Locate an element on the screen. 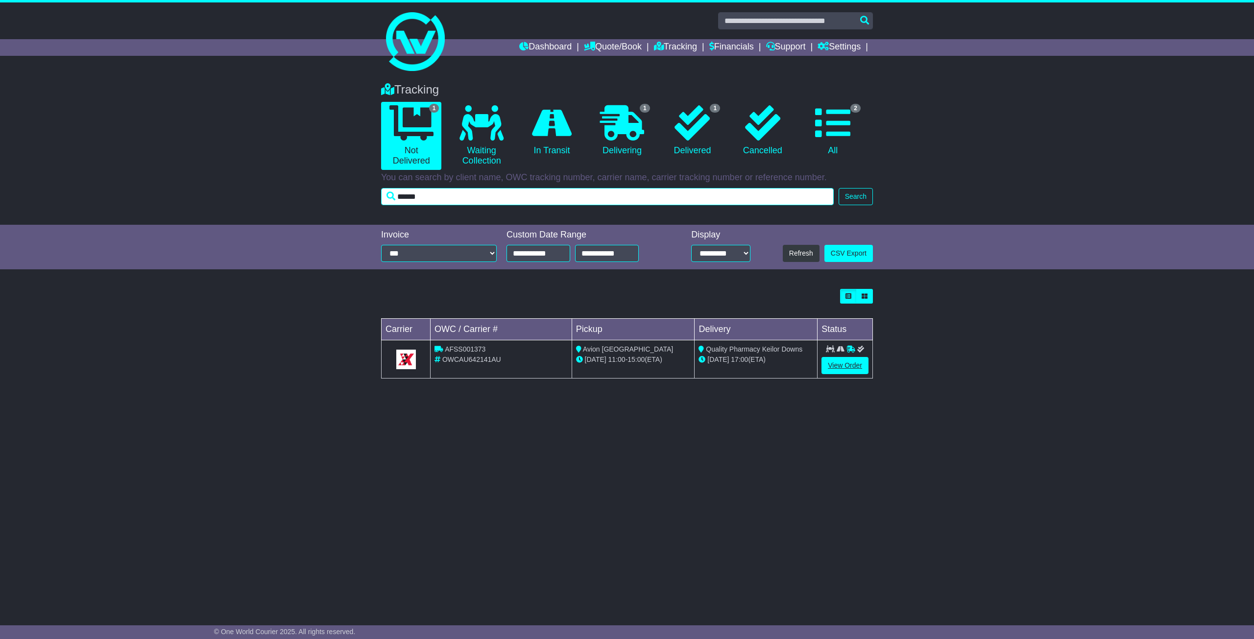 This screenshot has width=1254, height=639. a: Waiting Collection is located at coordinates (481, 136).